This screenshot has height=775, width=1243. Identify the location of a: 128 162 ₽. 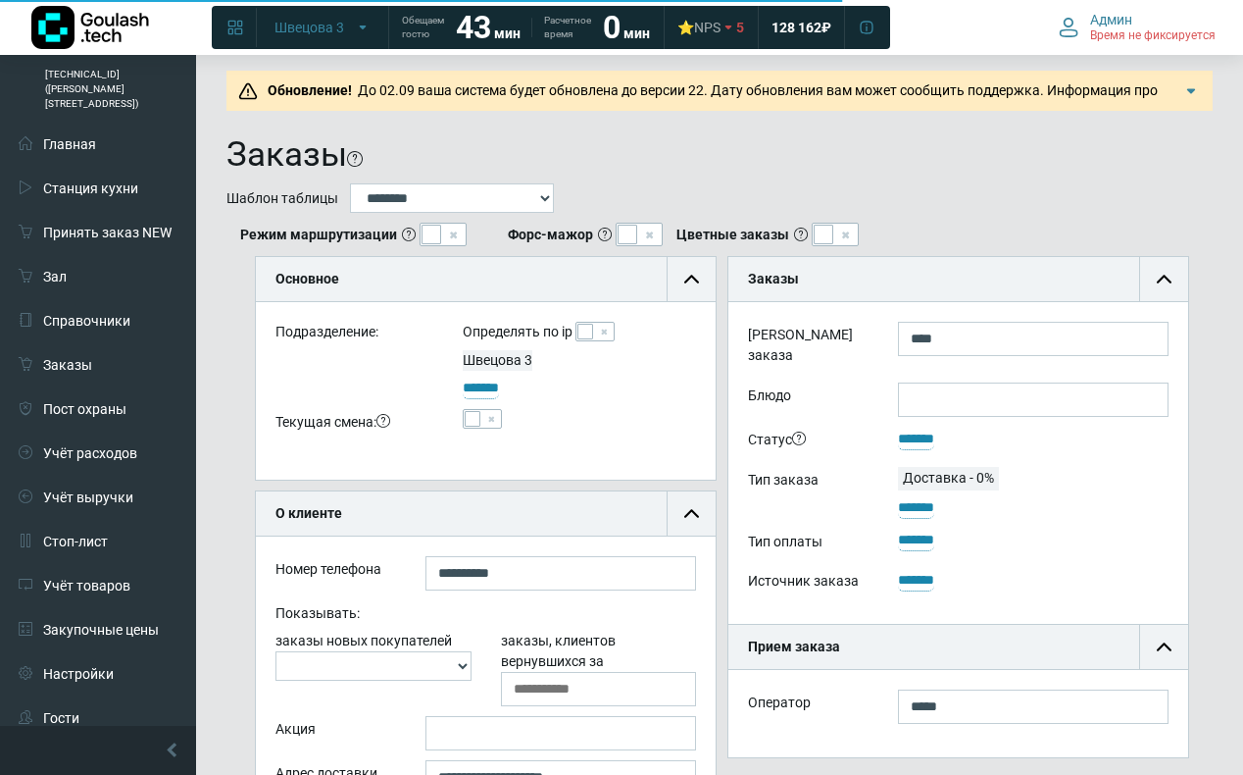
(801, 27).